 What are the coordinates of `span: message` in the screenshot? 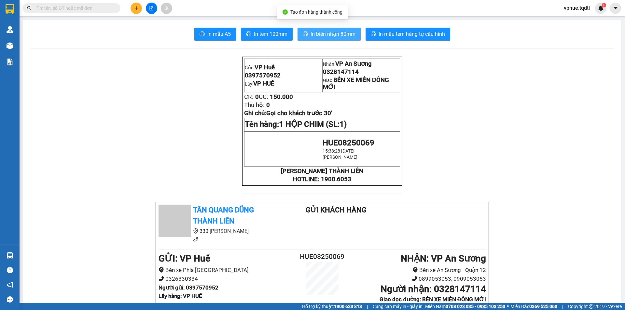 It's located at (10, 299).